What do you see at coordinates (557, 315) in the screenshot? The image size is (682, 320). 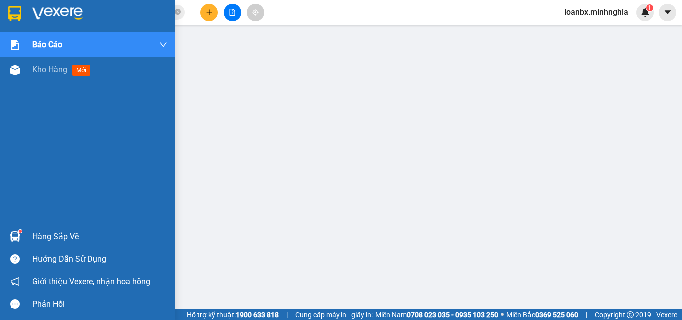 I see `strong: 0369 525 060` at bounding box center [557, 315].